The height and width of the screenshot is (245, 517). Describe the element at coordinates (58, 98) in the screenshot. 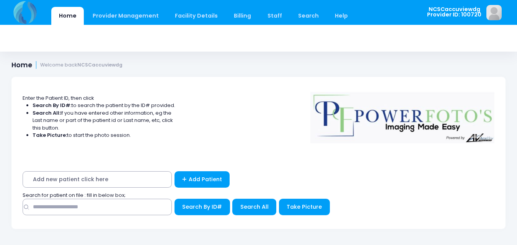

I see `span: Enter the Patient ID, then click` at that location.